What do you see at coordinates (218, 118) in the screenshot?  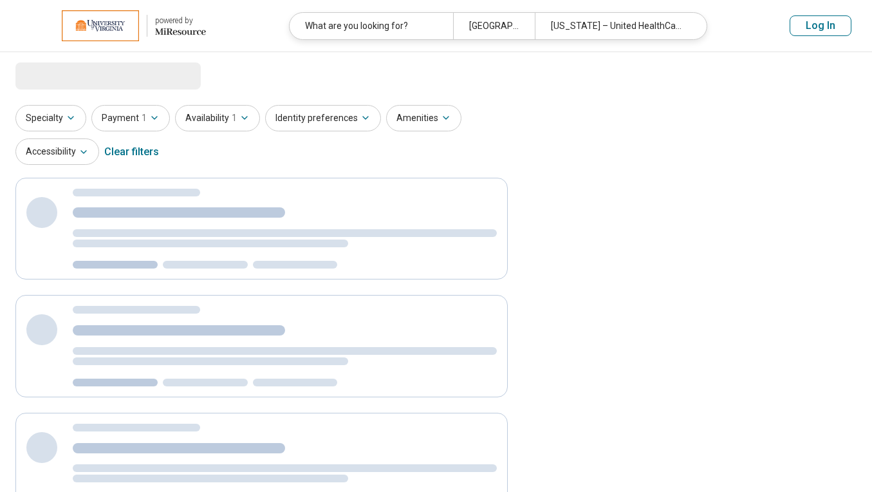 I see `button: Availability1` at bounding box center [218, 118].